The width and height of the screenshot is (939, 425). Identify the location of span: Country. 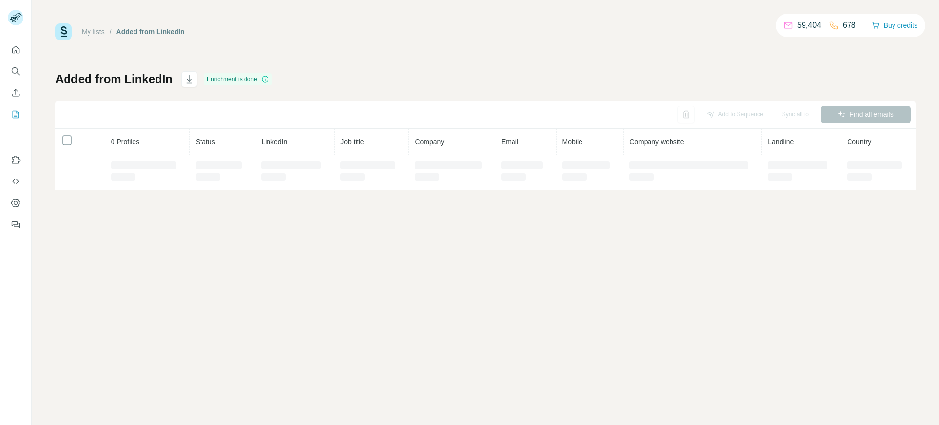
(859, 142).